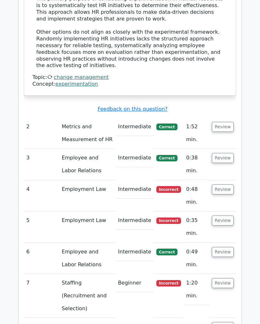 This screenshot has width=260, height=324. What do you see at coordinates (130, 78) in the screenshot?
I see `div: Topic:` at bounding box center [130, 78].